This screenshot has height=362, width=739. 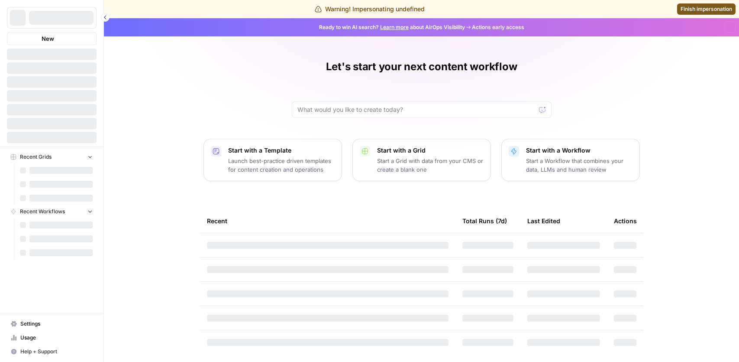 What do you see at coordinates (273, 160) in the screenshot?
I see `button: Start with a TemplateLaunch best-practice driven templates for content creation and operations` at bounding box center [273, 160].